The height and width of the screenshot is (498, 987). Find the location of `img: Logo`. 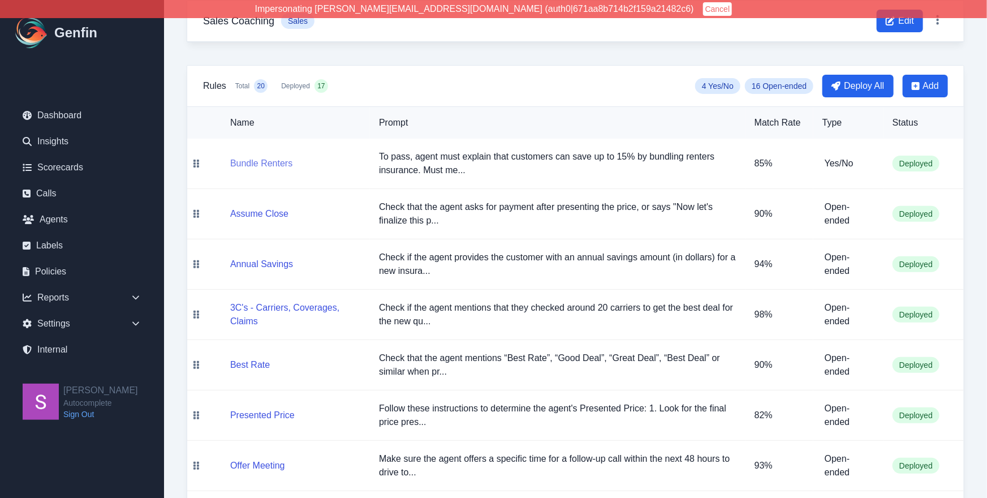

img: Logo is located at coordinates (32, 33).